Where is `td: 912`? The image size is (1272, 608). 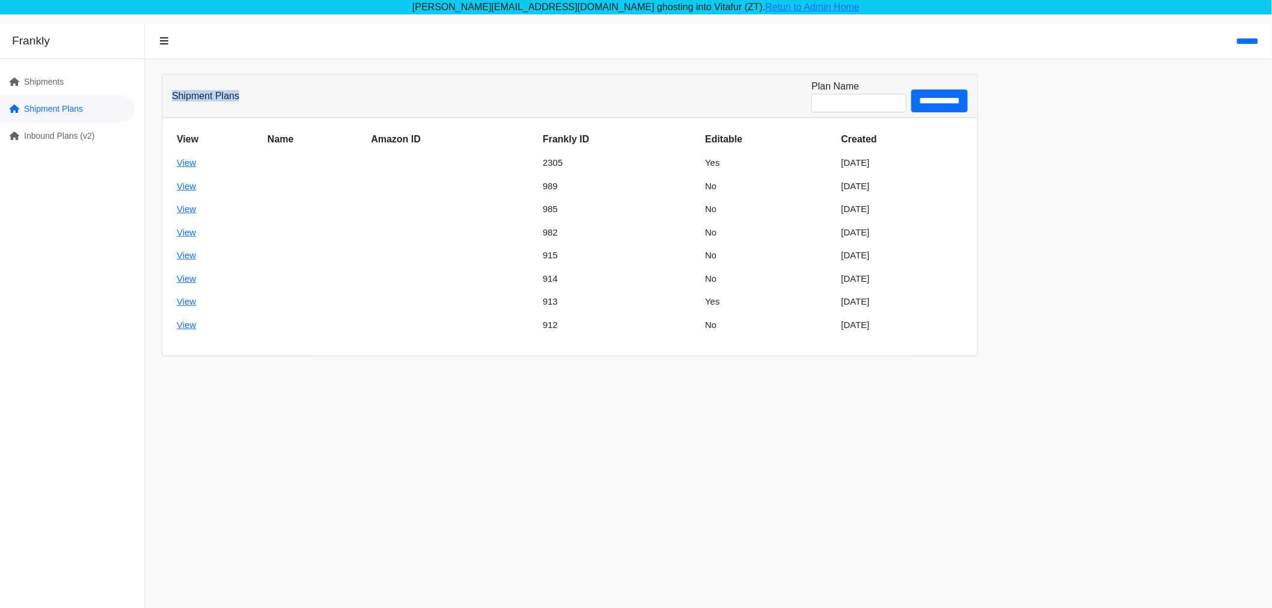
td: 912 is located at coordinates (619, 325).